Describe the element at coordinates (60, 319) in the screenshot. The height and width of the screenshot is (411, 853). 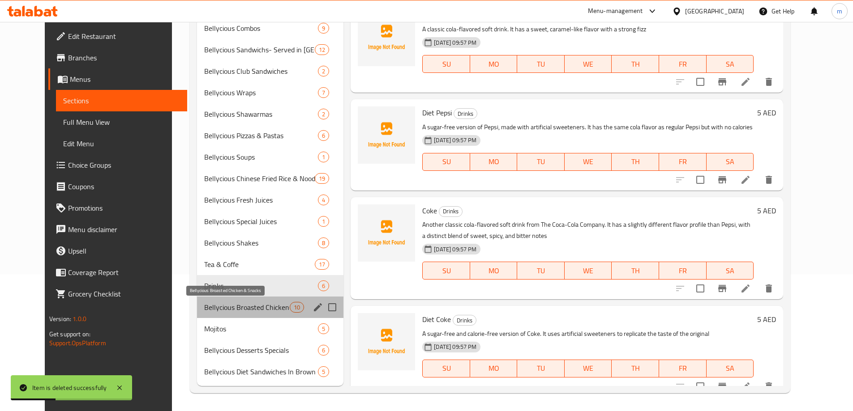
I see `span: Version:` at that location.